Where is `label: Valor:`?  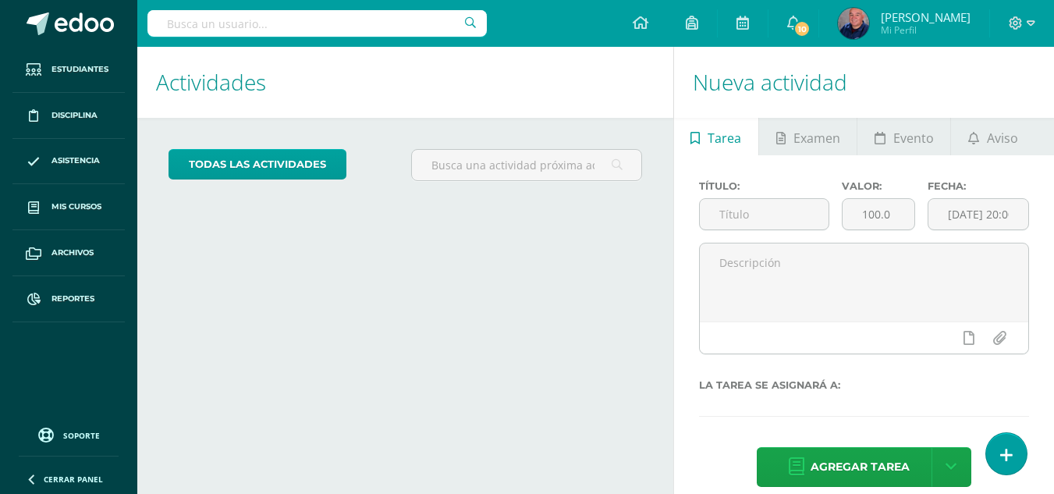 label: Valor: is located at coordinates (878, 186).